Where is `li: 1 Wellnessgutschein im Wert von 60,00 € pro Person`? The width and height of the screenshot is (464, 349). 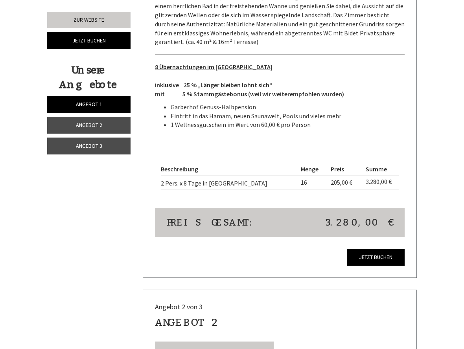 li: 1 Wellnessgutschein im Wert von 60,00 € pro Person is located at coordinates (288, 125).